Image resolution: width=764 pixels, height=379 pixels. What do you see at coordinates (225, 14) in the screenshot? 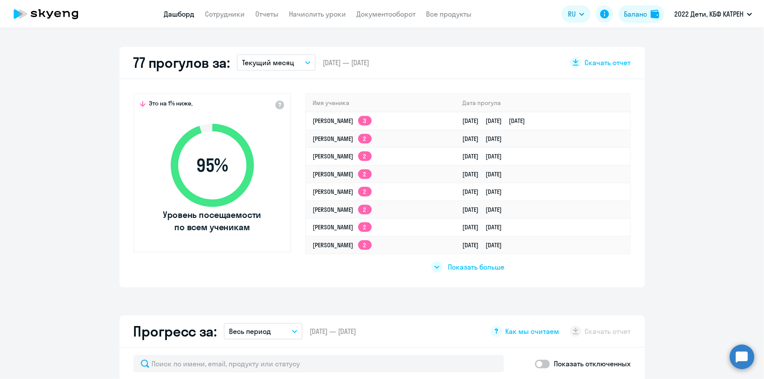
I see `a: Сотрудники` at bounding box center [225, 14].